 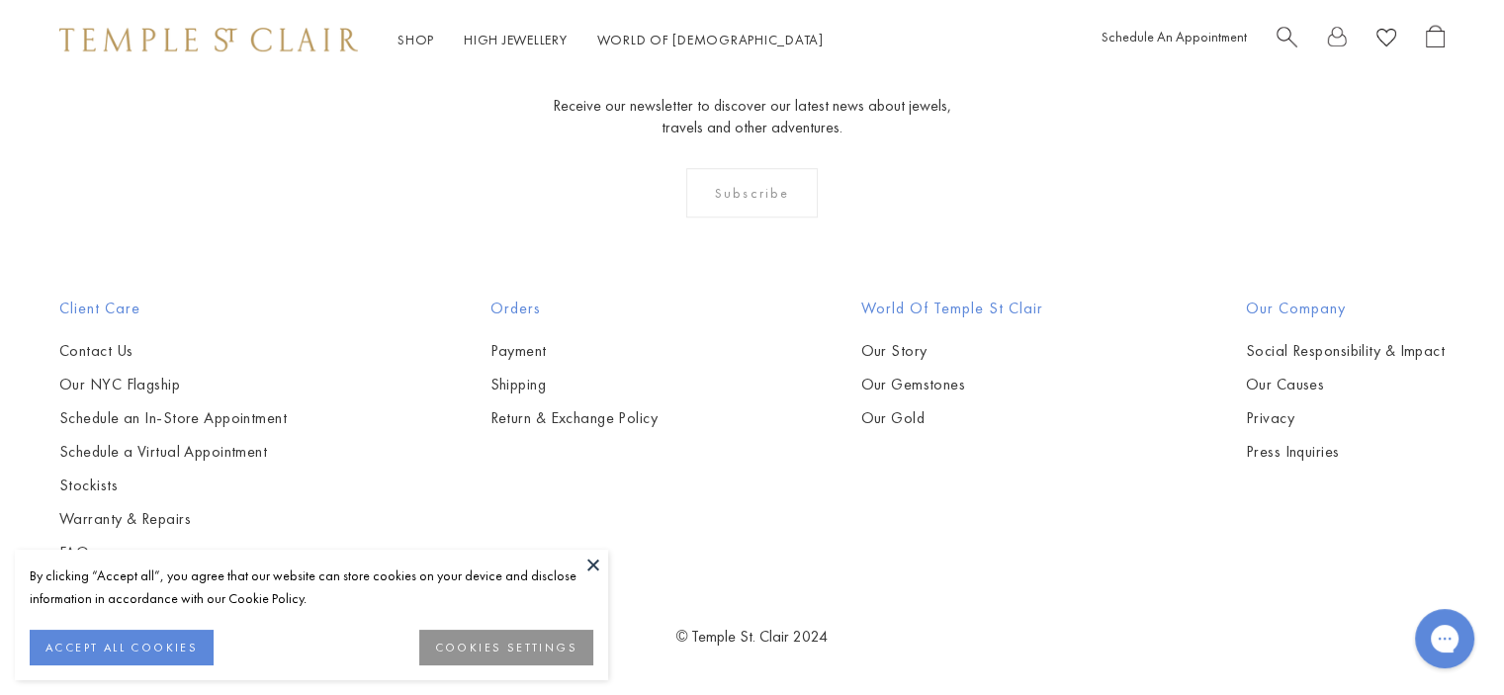 I want to click on a: Our NYC Flagship, so click(x=173, y=385).